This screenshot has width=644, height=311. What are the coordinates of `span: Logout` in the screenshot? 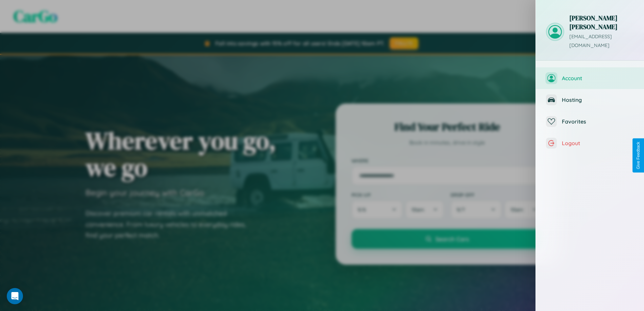 It's located at (598, 143).